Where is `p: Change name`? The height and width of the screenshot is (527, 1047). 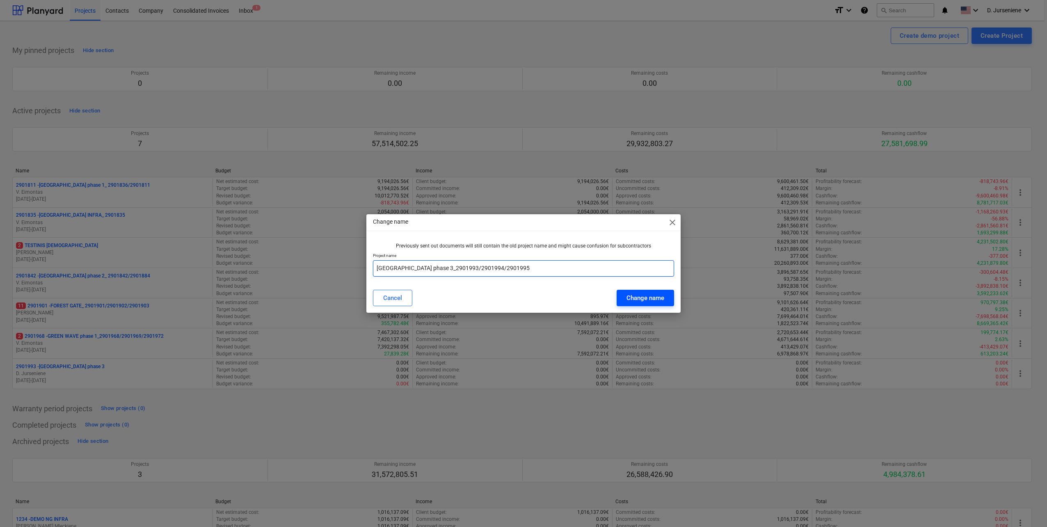 p: Change name is located at coordinates (390, 221).